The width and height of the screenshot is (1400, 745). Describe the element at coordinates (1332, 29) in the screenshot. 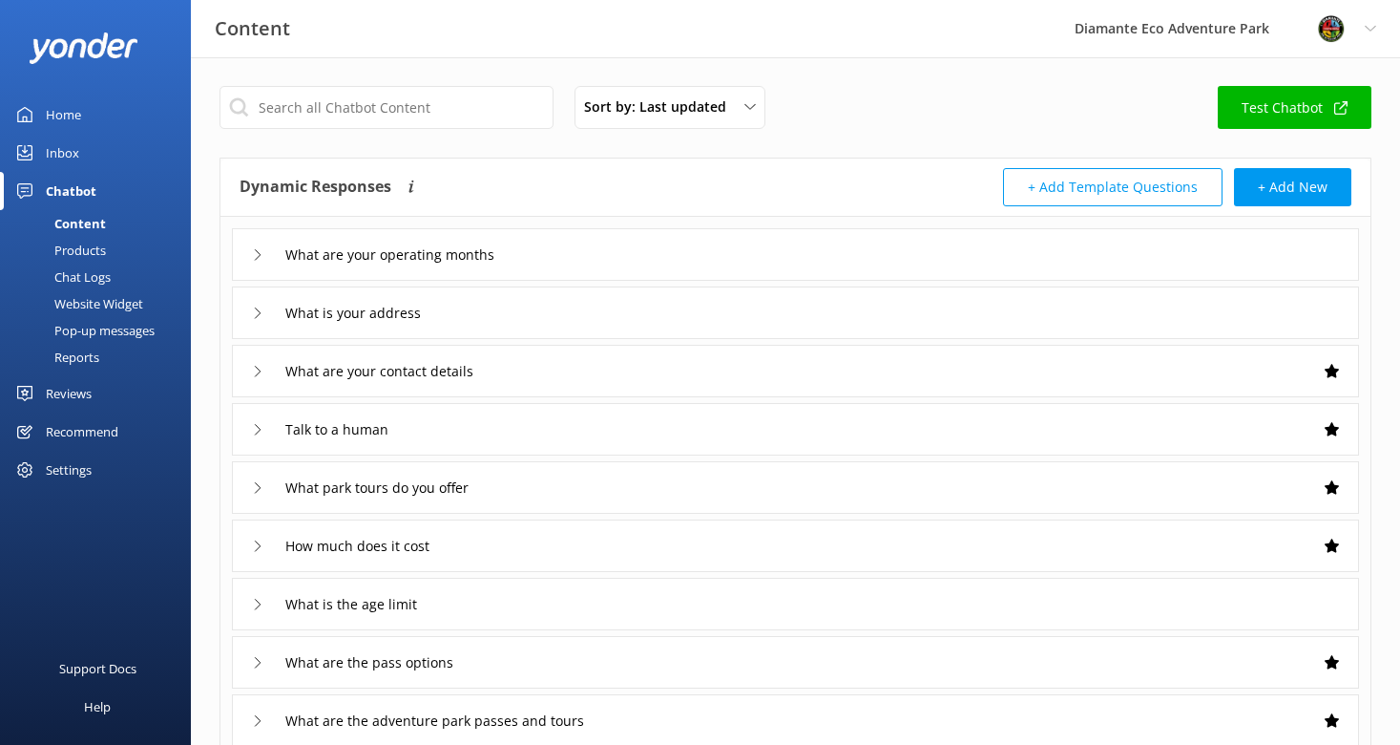

I see `img: 831-1756915225.png` at that location.